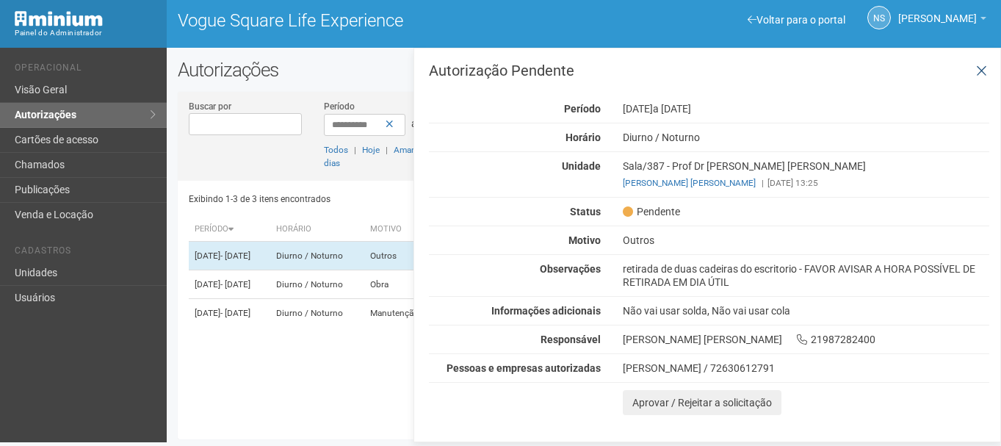 This screenshot has height=446, width=1001. What do you see at coordinates (805, 240) in the screenshot?
I see `div: Outros` at bounding box center [805, 240].